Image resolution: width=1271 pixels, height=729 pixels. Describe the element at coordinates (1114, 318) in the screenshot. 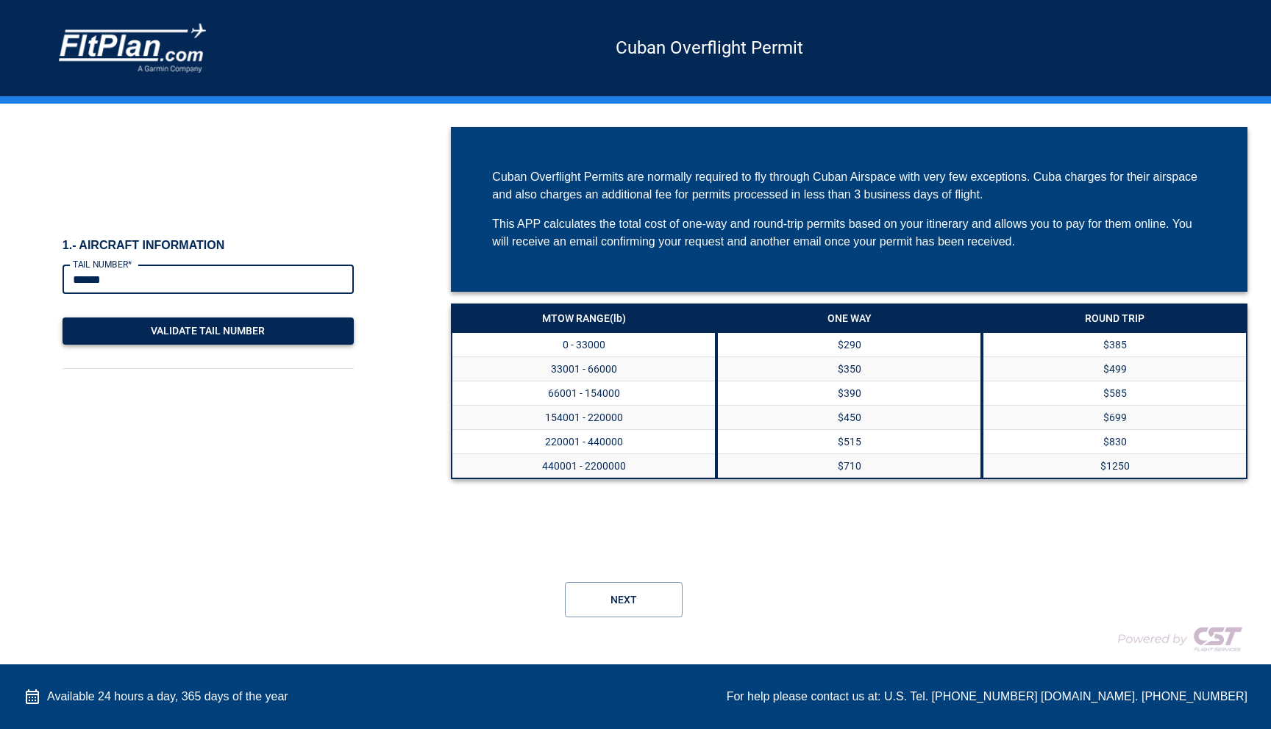

I see `th: ROUND TRIP` at that location.